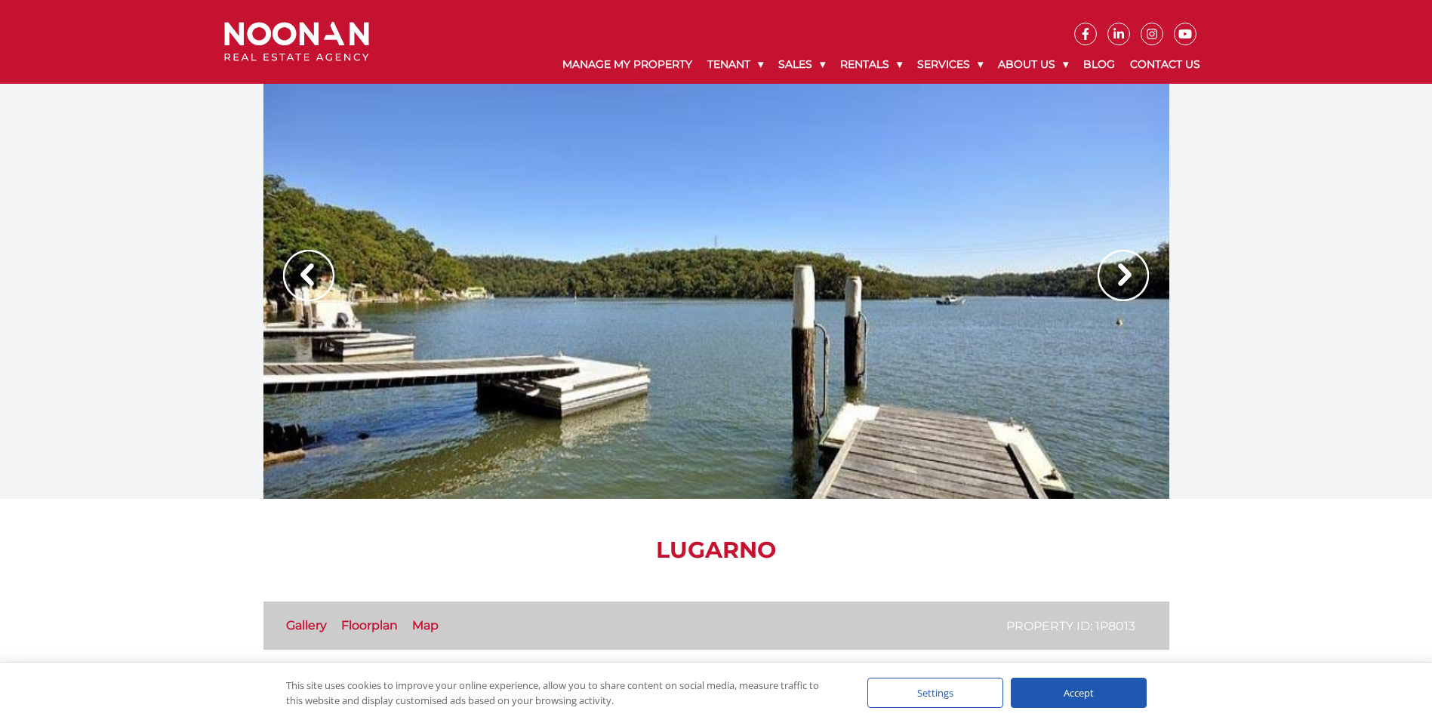  What do you see at coordinates (1070, 626) in the screenshot?
I see `p: Property ID: 1P8013` at bounding box center [1070, 626].